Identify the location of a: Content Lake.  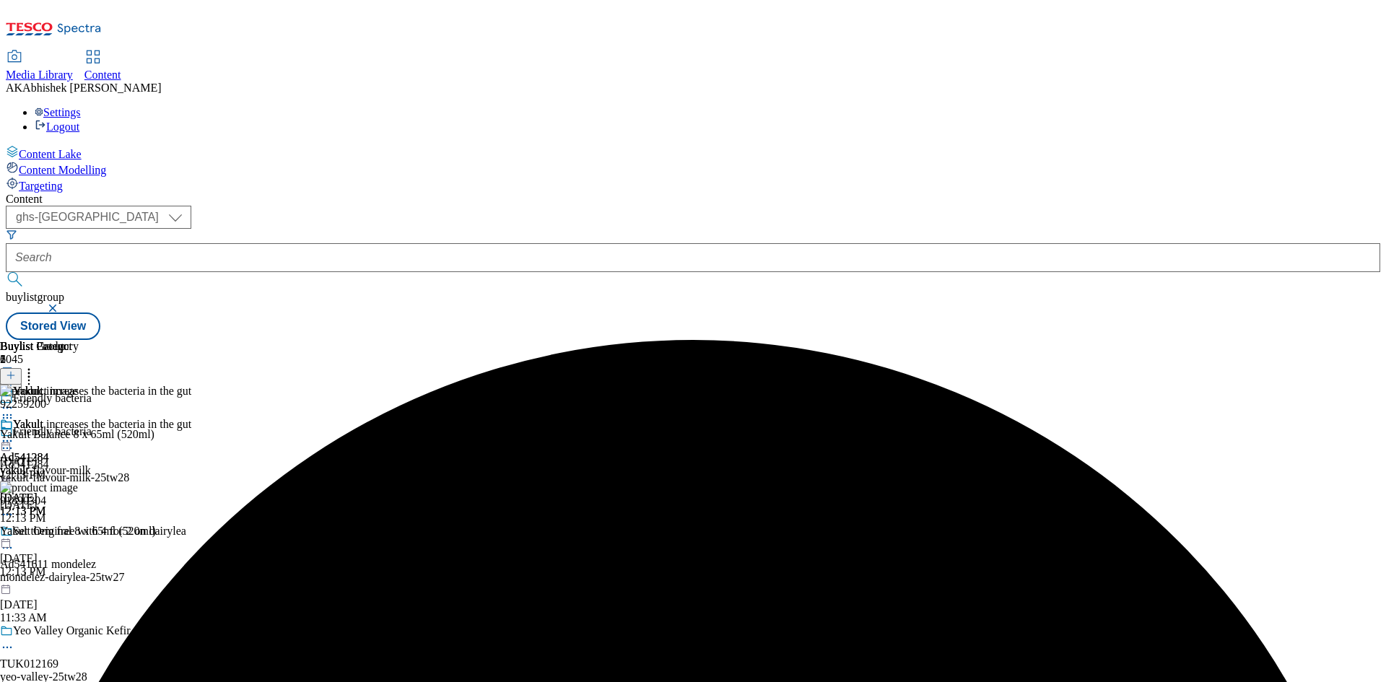
(693, 153).